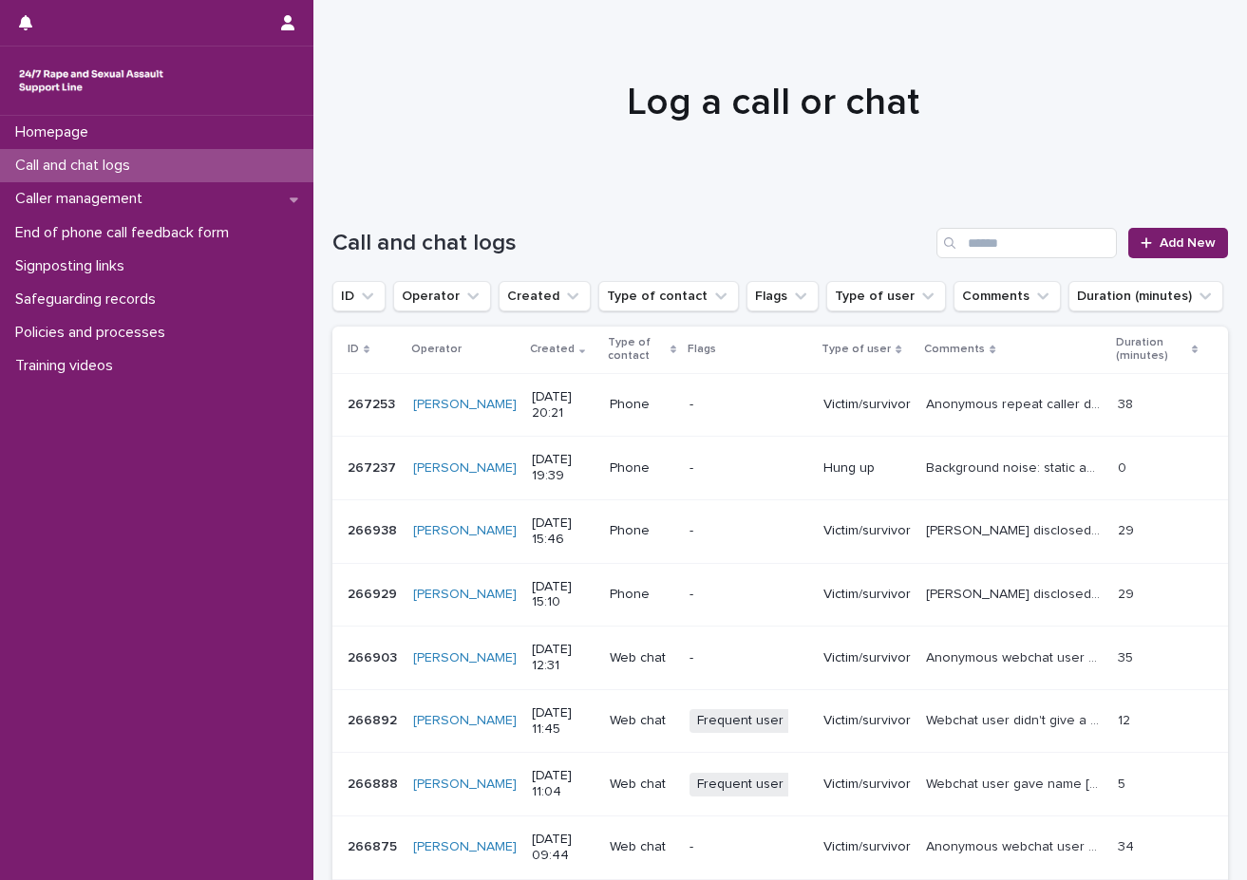 This screenshot has height=880, width=1247. Describe the element at coordinates (1016, 466) in the screenshot. I see `p: Background noise: static and TV/Radio noise.` at that location.